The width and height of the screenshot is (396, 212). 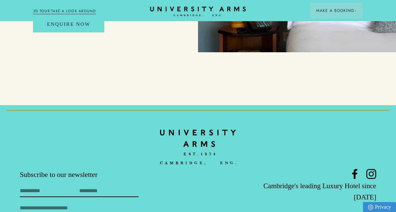 I want to click on img: Privacy, so click(x=371, y=207).